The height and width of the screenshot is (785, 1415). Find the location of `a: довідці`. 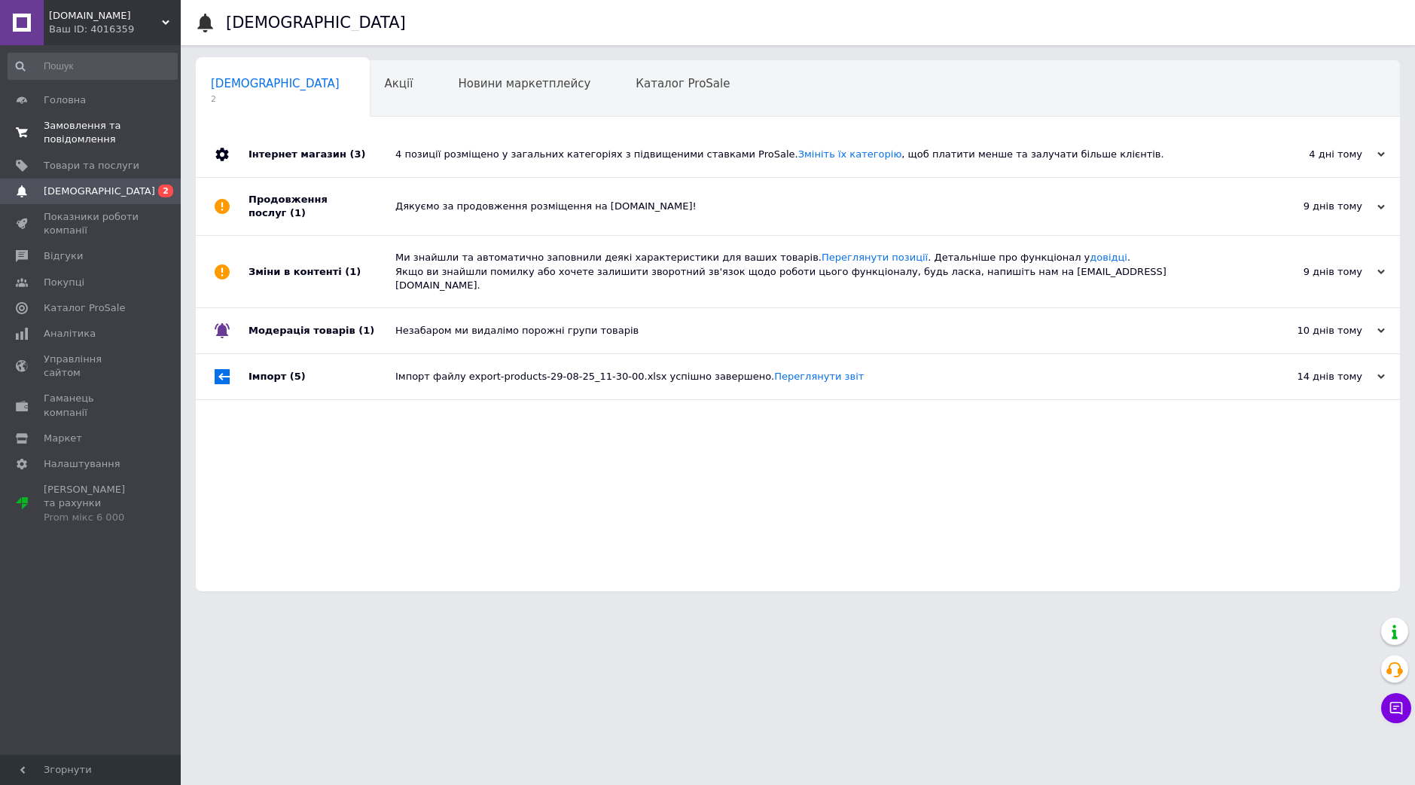

a: довідці is located at coordinates (1109, 257).